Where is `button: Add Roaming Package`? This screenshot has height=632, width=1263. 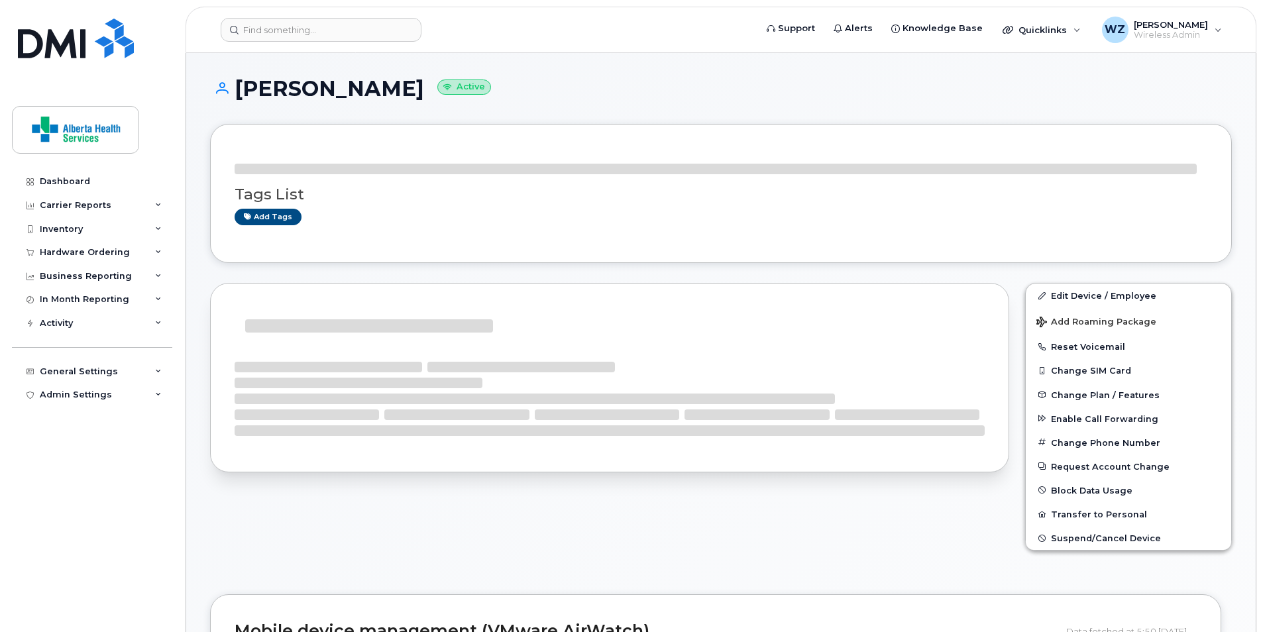 button: Add Roaming Package is located at coordinates (1129, 321).